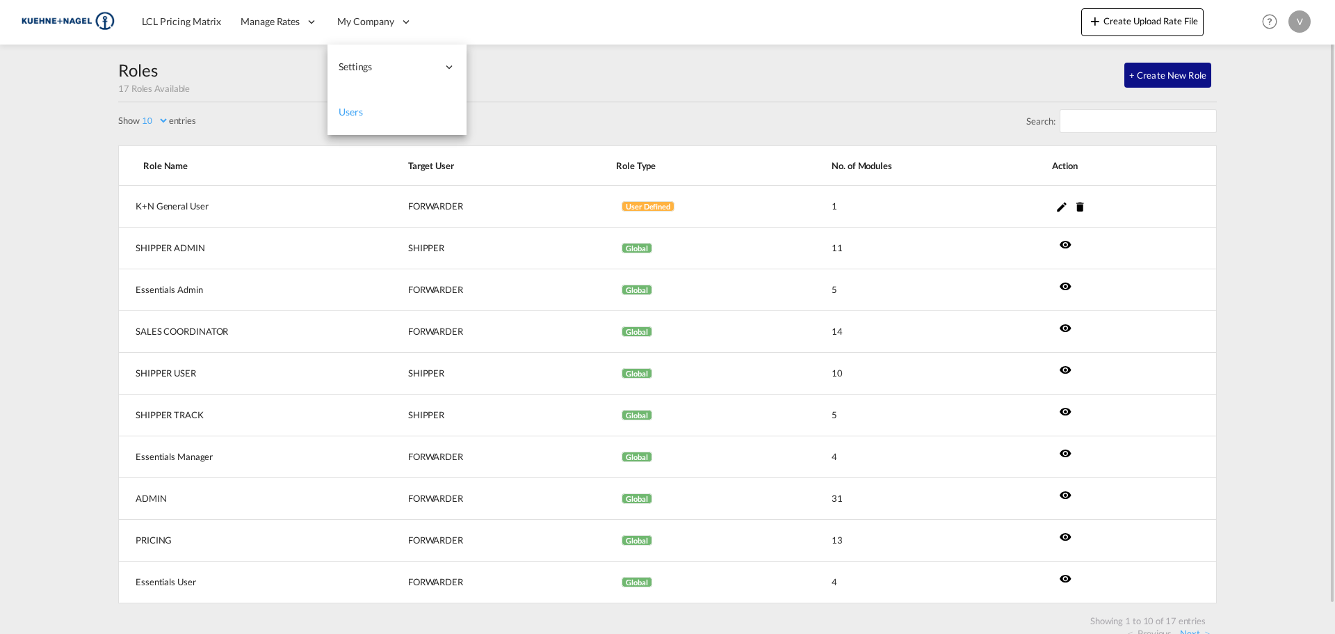 Image resolution: width=1335 pixels, height=634 pixels. I want to click on td: 10, so click(907, 373).